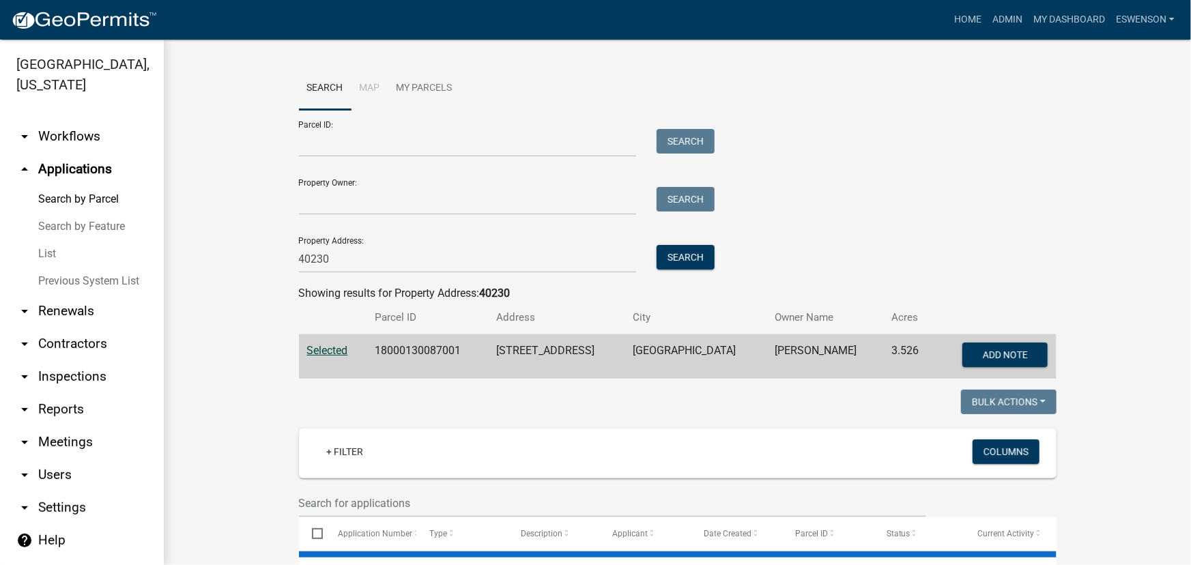 Image resolution: width=1191 pixels, height=565 pixels. What do you see at coordinates (427, 317) in the screenshot?
I see `th: Parcel ID` at bounding box center [427, 317].